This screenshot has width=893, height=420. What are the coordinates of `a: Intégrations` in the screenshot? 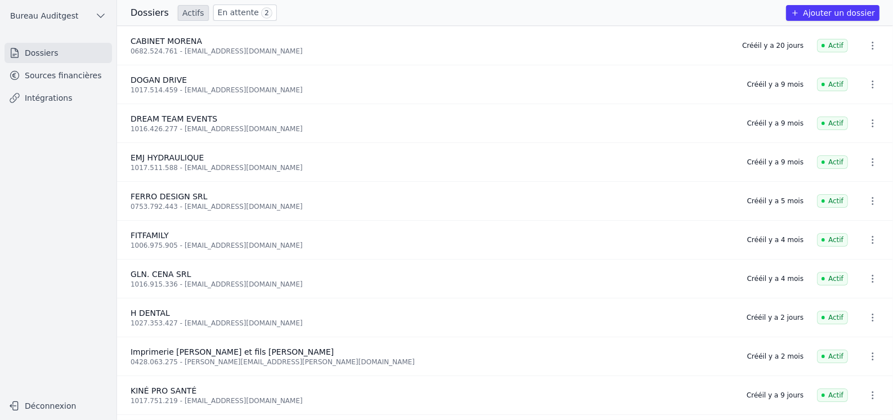 It's located at (58, 98).